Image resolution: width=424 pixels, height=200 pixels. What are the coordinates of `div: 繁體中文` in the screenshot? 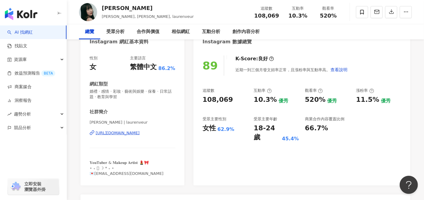 It's located at (143, 67).